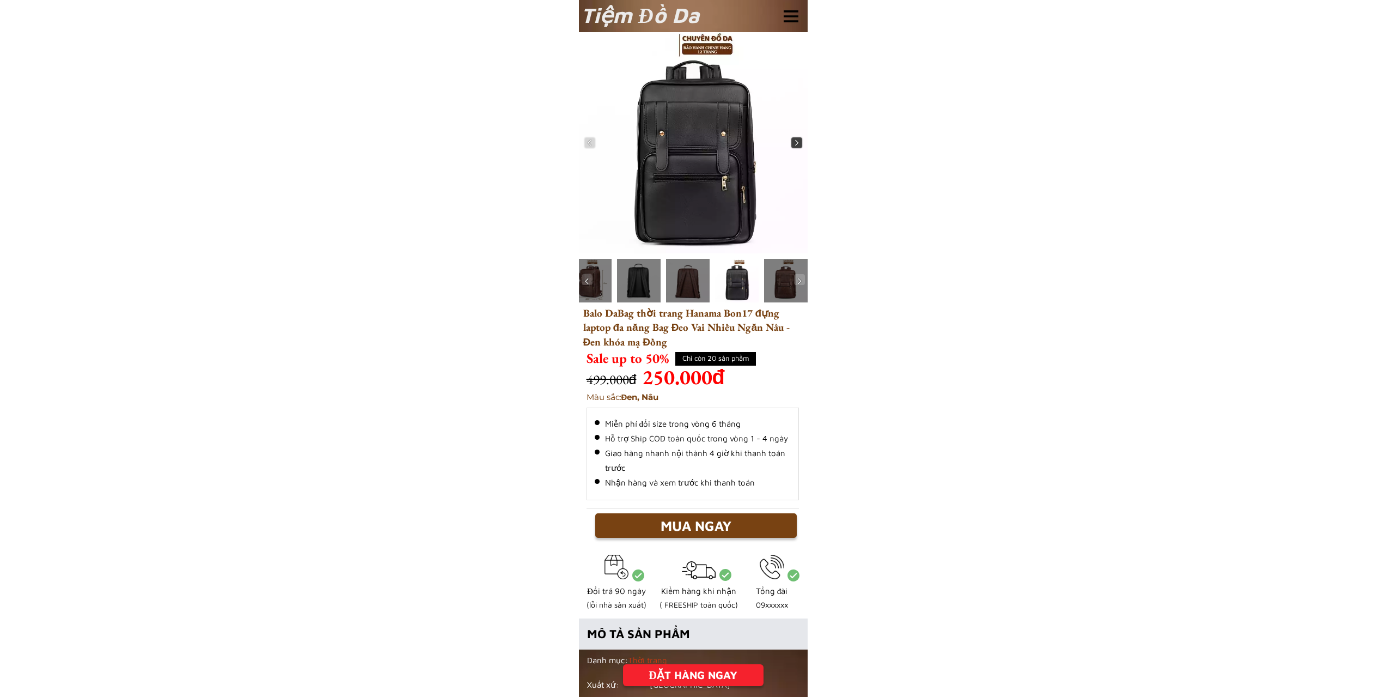 The height and width of the screenshot is (697, 1386). Describe the element at coordinates (648, 660) in the screenshot. I see `span: Thời trang` at that location.